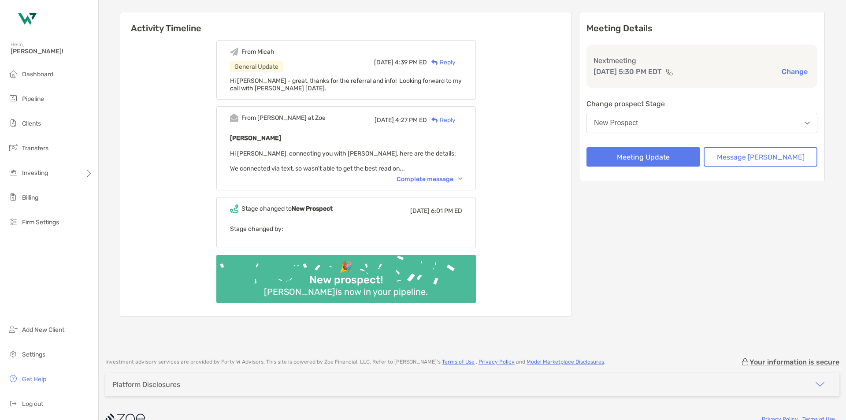 Image resolution: width=846 pixels, height=420 pixels. Describe the element at coordinates (34, 379) in the screenshot. I see `span: Get Help` at that location.